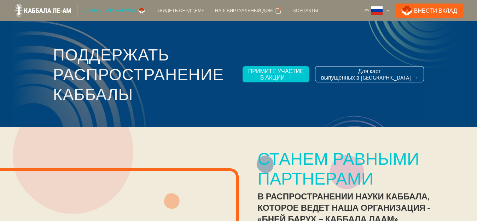 Image resolution: width=477 pixels, height=221 pixels. What do you see at coordinates (306, 11) in the screenshot?
I see `a: Контакты` at bounding box center [306, 11].